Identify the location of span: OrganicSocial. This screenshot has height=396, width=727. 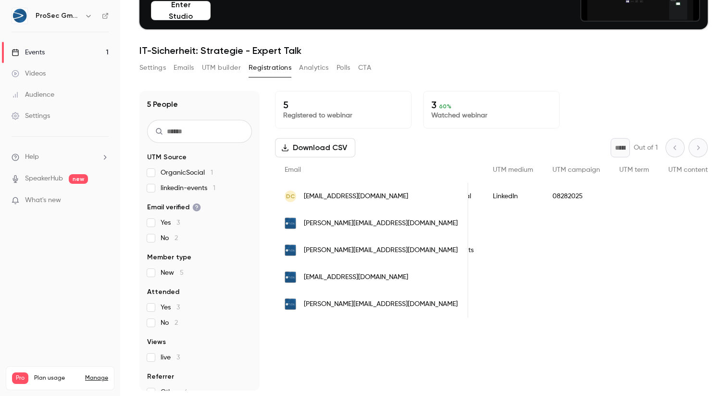
(187, 173).